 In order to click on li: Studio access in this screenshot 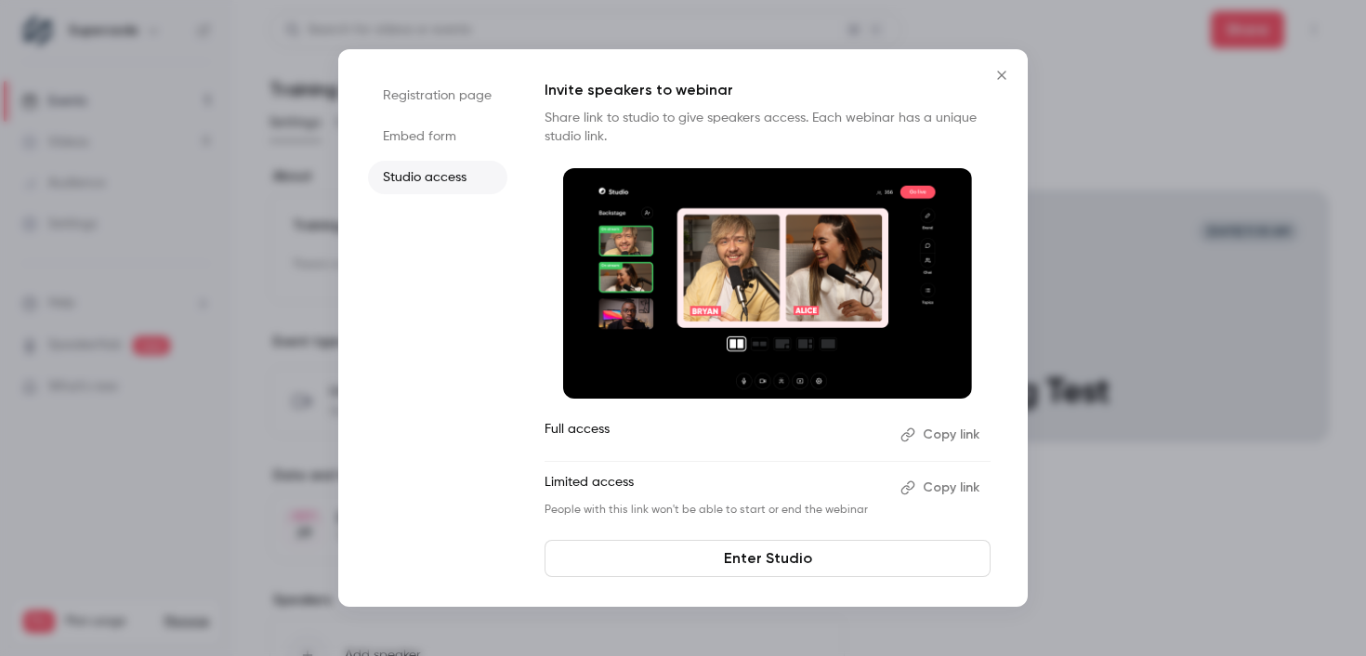, I will do `click(438, 178)`.